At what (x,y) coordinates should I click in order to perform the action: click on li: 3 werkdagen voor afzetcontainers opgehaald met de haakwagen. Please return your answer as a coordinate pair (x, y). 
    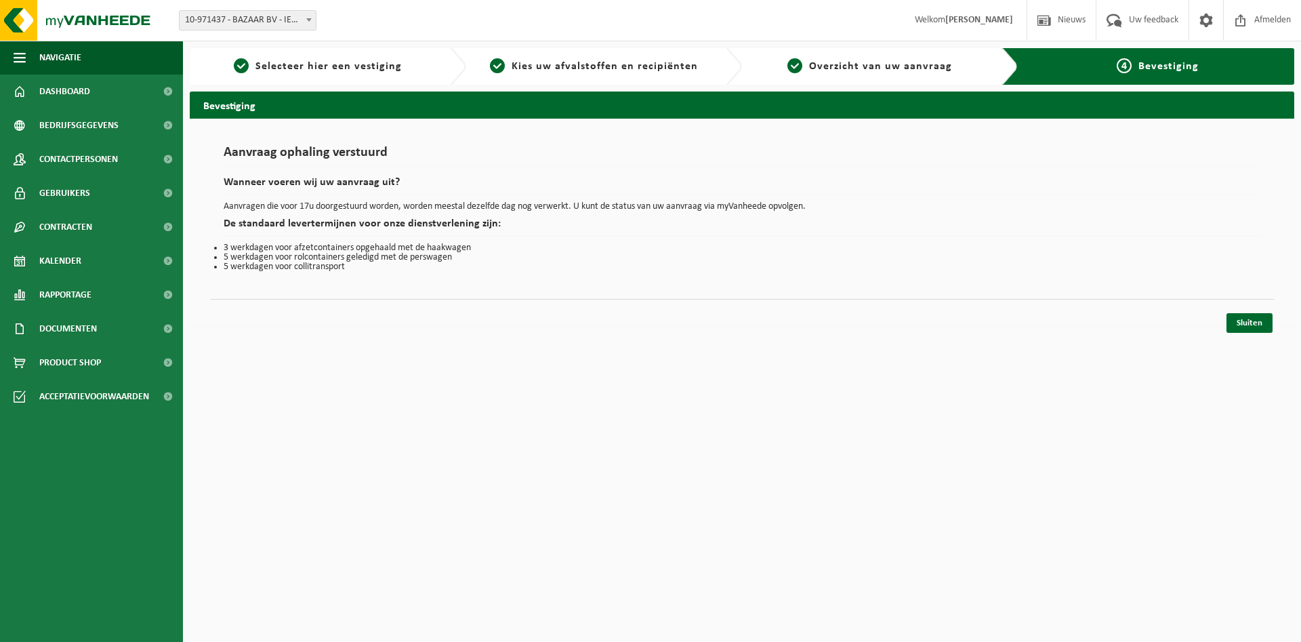
    Looking at the image, I should click on (742, 248).